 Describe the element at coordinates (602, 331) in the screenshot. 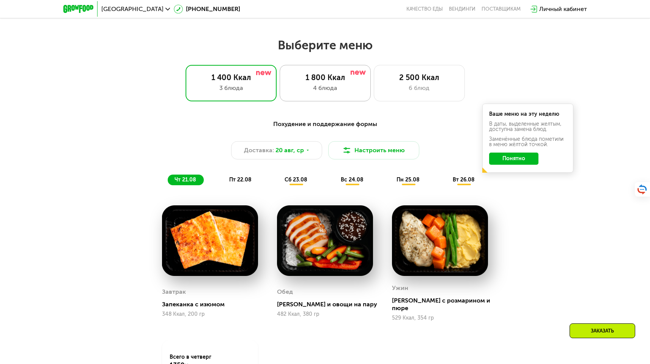

I see `div: Заказать` at that location.